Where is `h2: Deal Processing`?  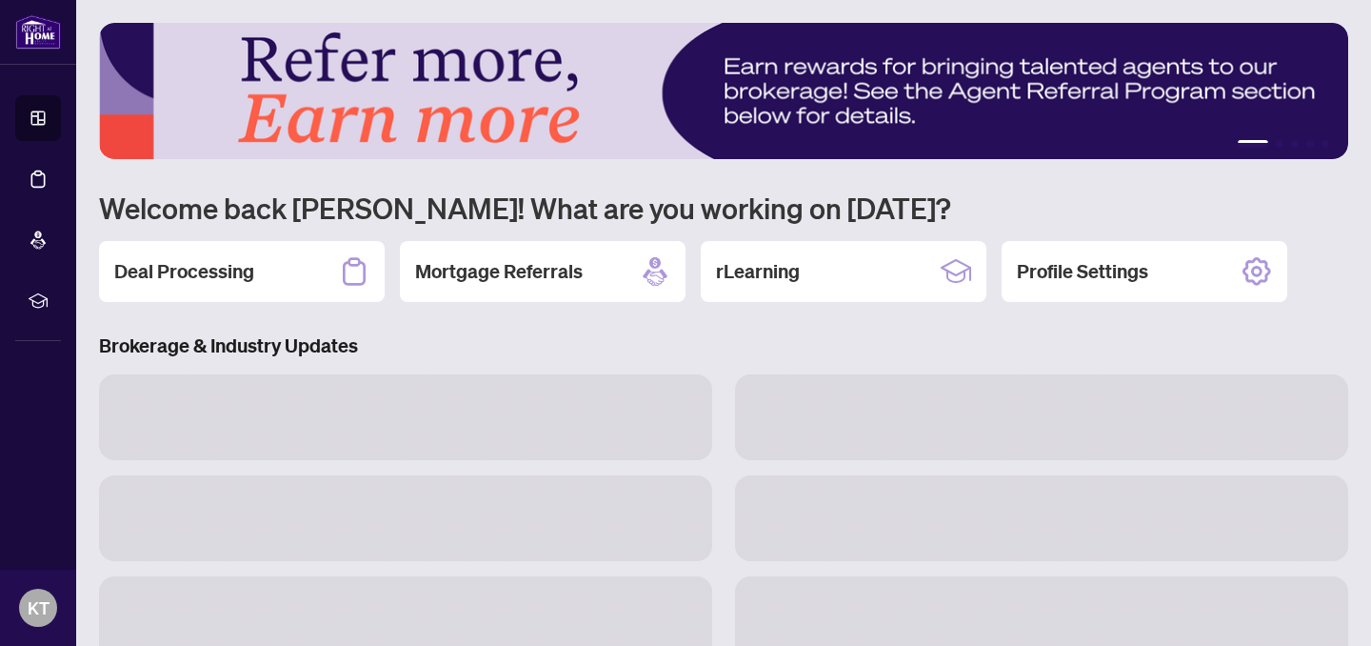
h2: Deal Processing is located at coordinates (184, 271).